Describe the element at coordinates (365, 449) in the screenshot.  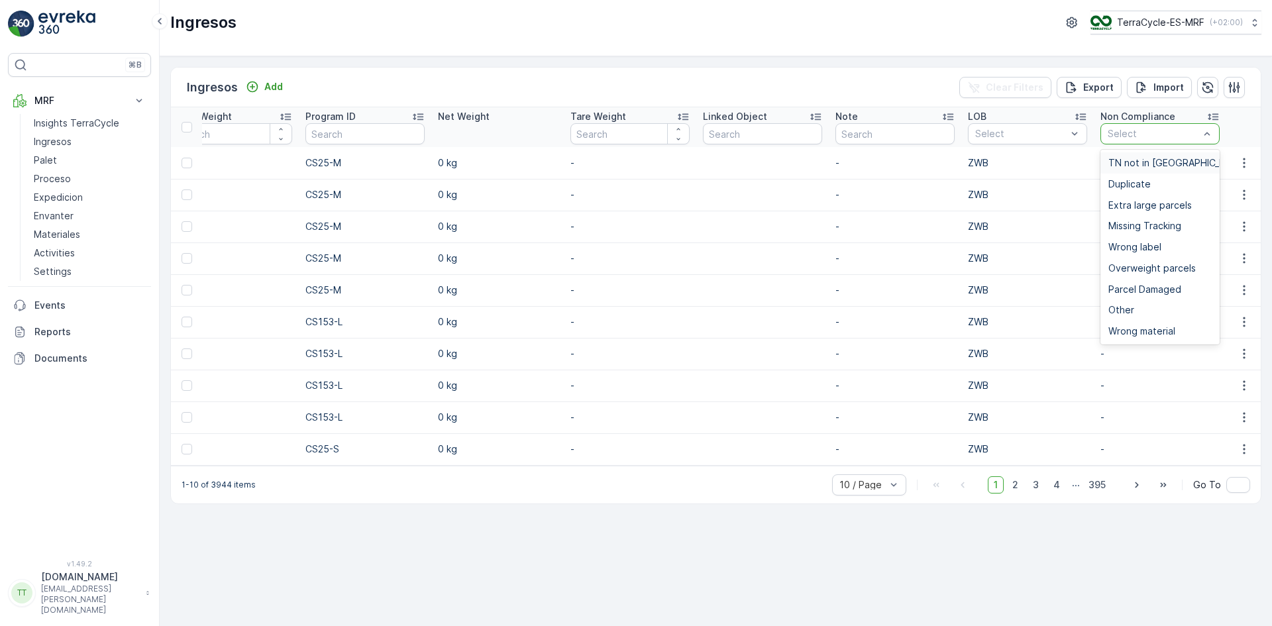
I see `td: CS25-S` at that location.